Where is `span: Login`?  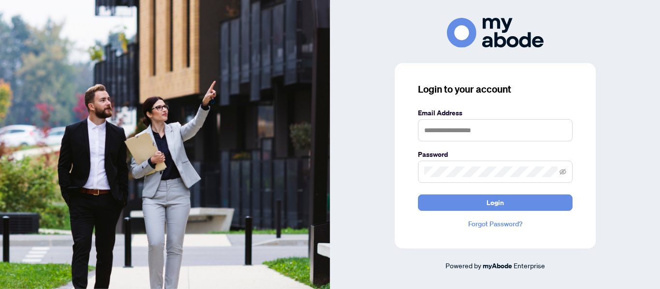 span: Login is located at coordinates (495, 203).